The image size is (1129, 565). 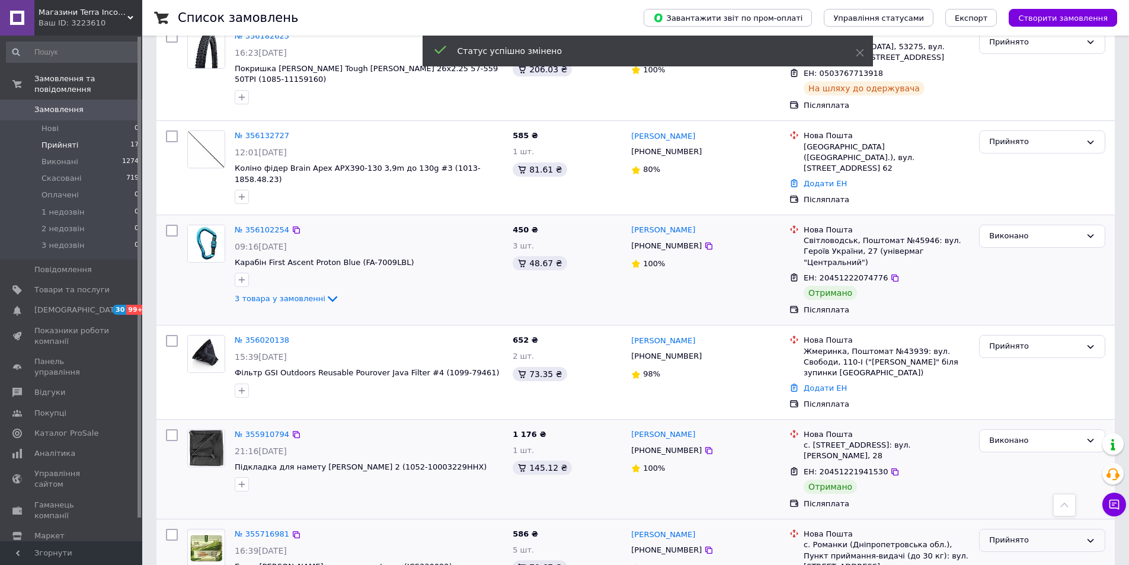 What do you see at coordinates (287, 298) in the screenshot?
I see `a: 3 товара у замовленні` at bounding box center [287, 298].